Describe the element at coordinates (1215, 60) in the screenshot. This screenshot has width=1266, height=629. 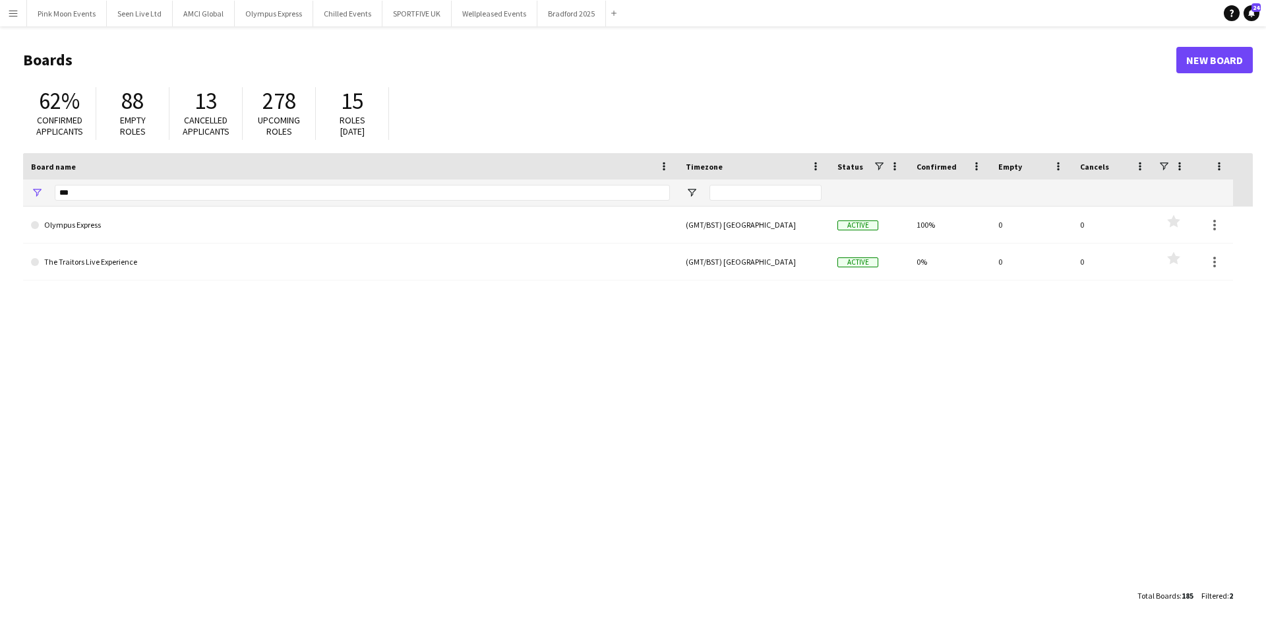
I see `a: New Board` at that location.